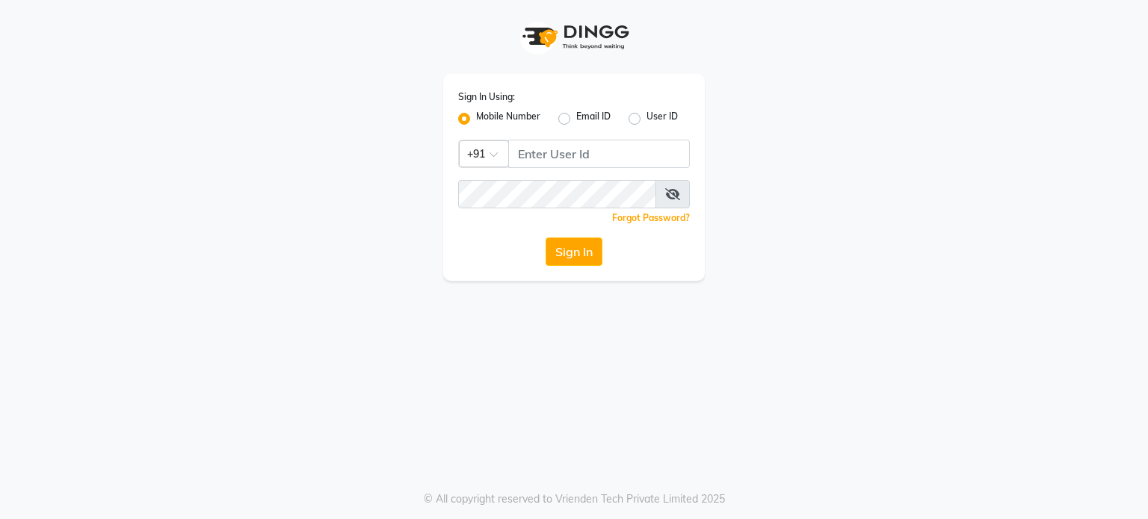 The height and width of the screenshot is (519, 1148). I want to click on label: User ID, so click(662, 119).